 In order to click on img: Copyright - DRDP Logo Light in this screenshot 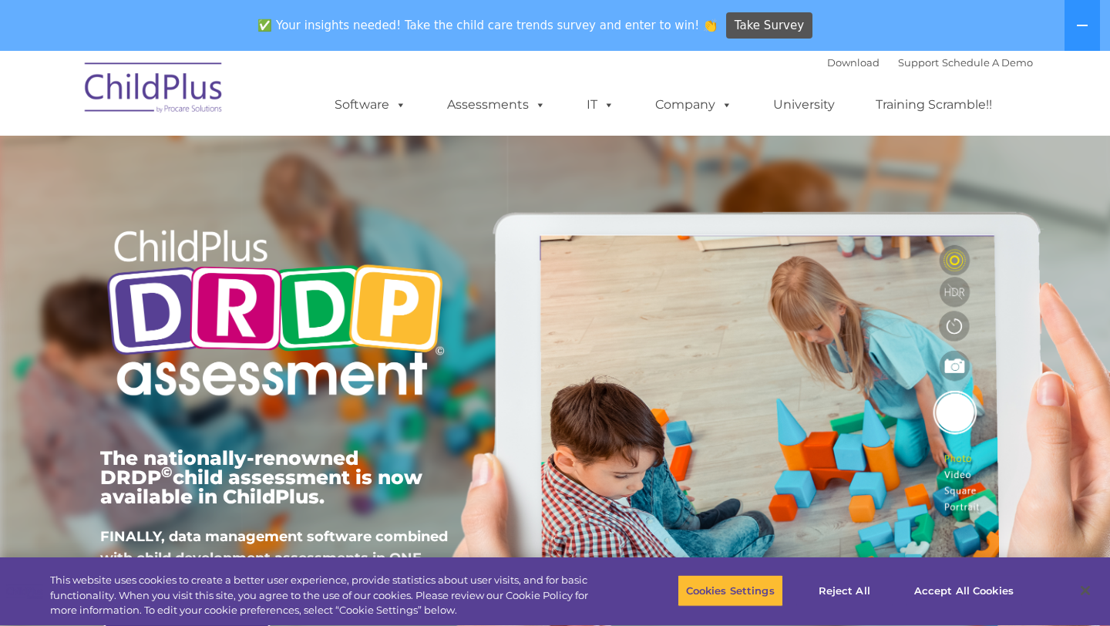, I will do `click(275, 315)`.